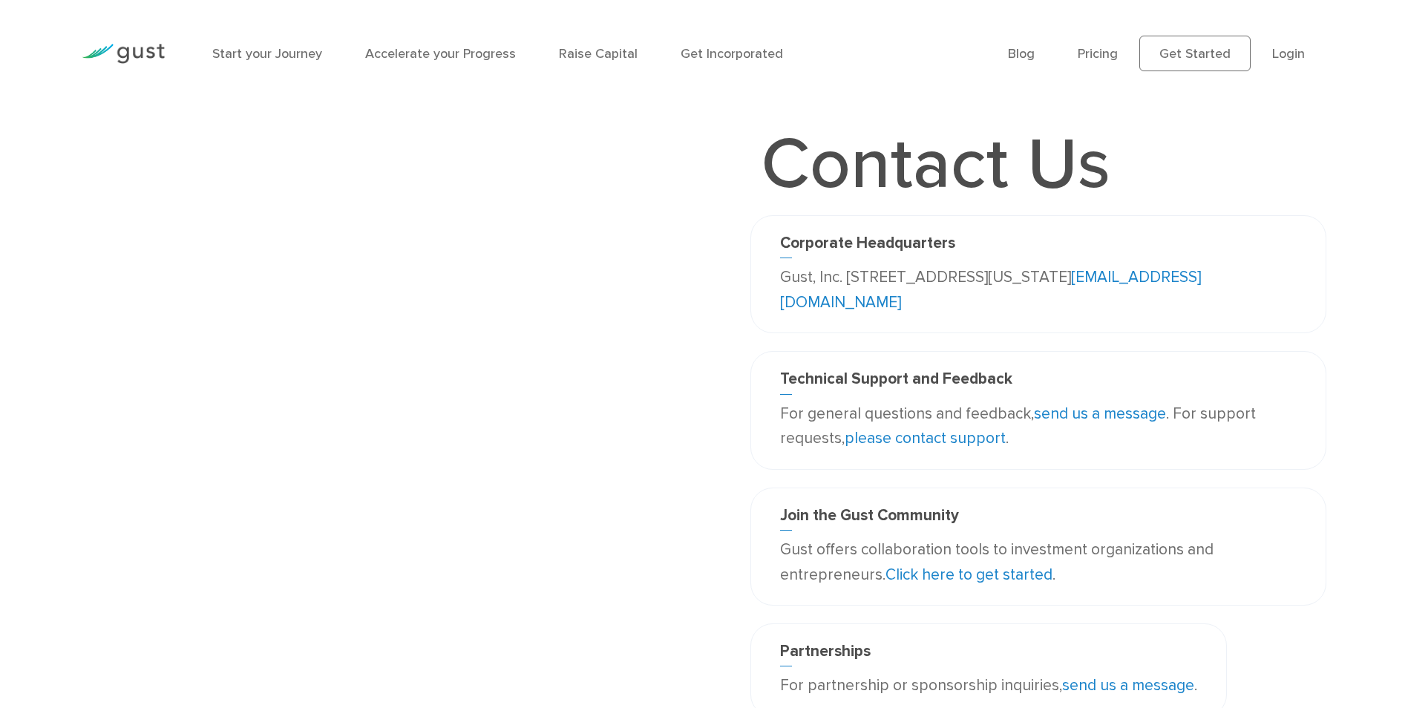 This screenshot has width=1408, height=708. I want to click on img: Gust Logo, so click(123, 53).